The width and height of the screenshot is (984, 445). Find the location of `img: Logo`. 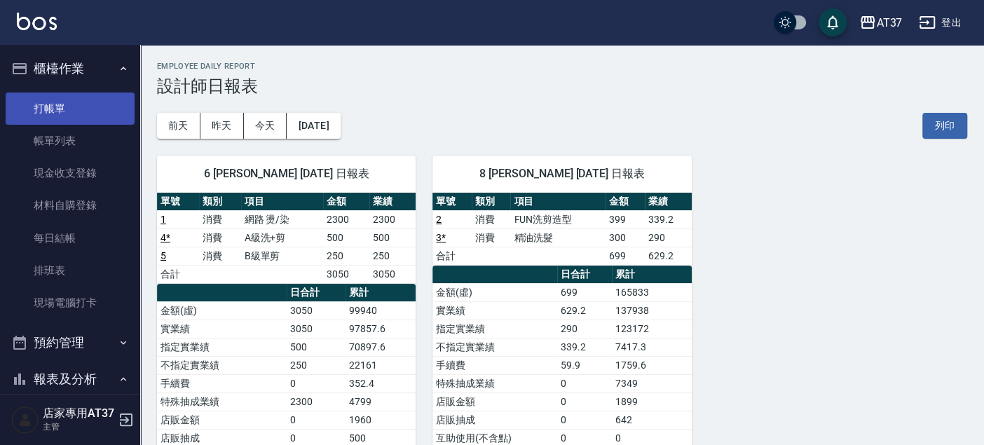

img: Logo is located at coordinates (36, 21).